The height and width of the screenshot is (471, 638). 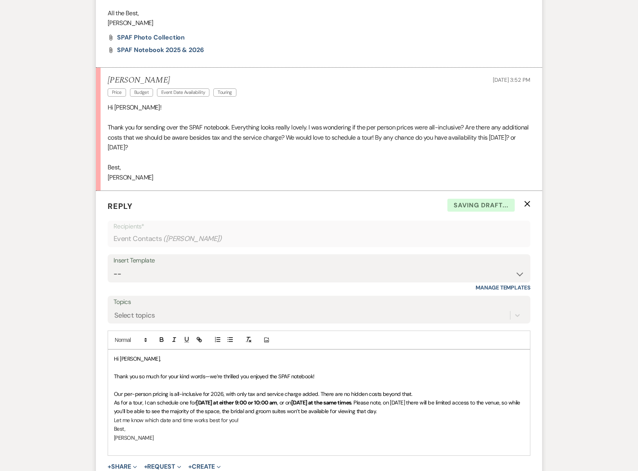 I want to click on div: Insert Template, so click(x=319, y=261).